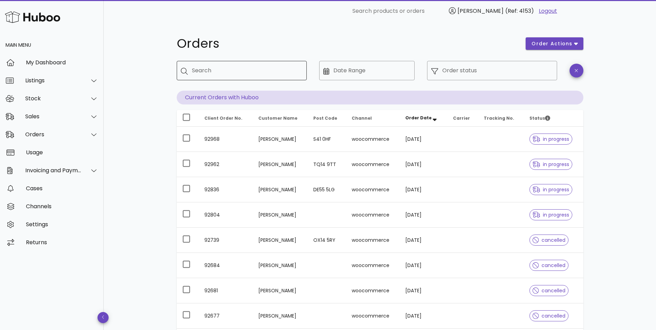 This screenshot has height=330, width=656. I want to click on span: (Ref: 4153), so click(519, 11).